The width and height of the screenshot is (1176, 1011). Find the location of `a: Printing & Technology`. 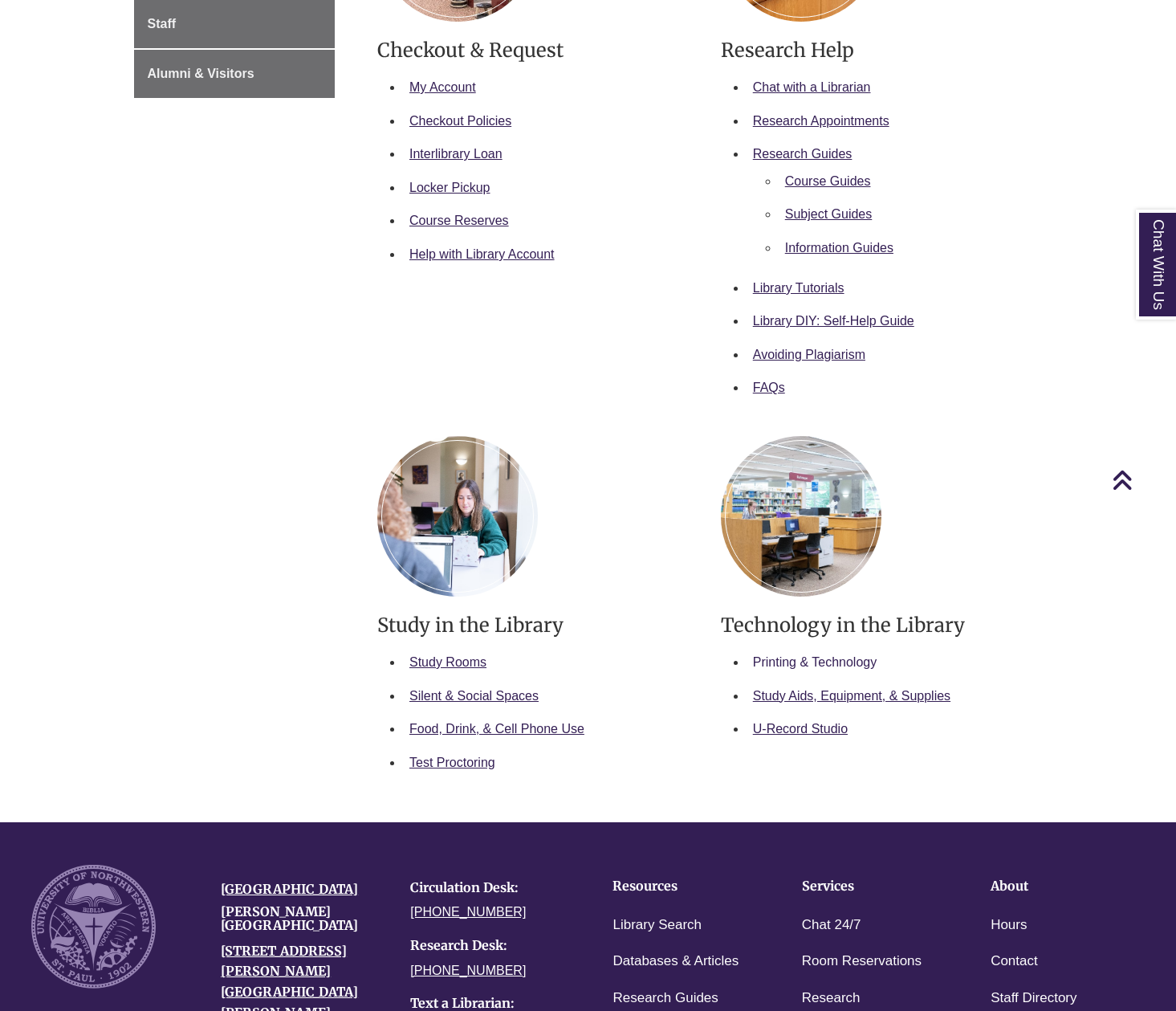

a: Printing & Technology is located at coordinates (815, 662).